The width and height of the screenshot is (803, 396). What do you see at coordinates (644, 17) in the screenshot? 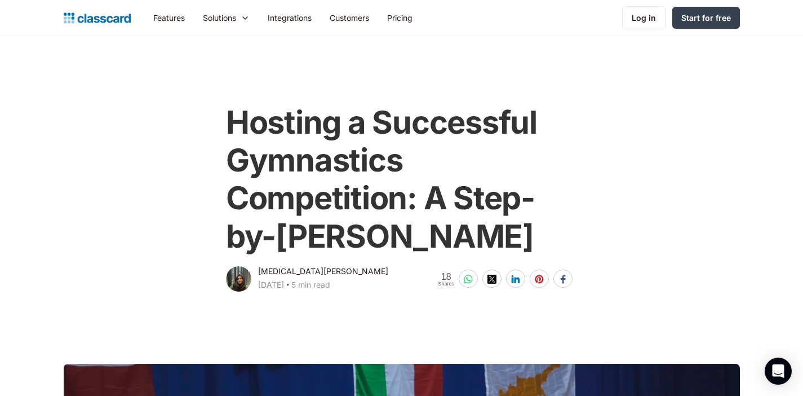
I see `div: Log in` at bounding box center [644, 17].